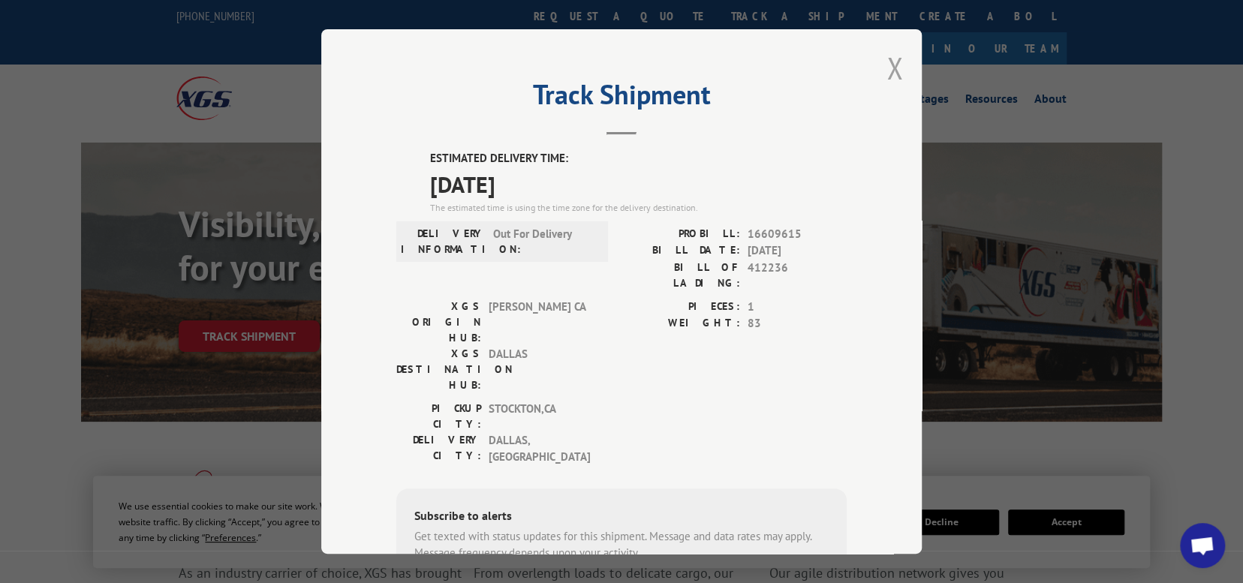 This screenshot has width=1243, height=583. Describe the element at coordinates (681, 324) in the screenshot. I see `label: WEIGHT:` at that location.